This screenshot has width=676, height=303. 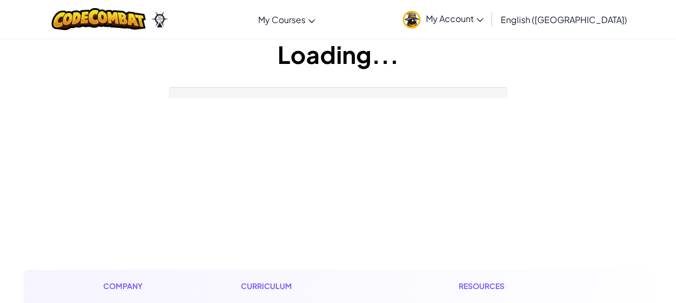 What do you see at coordinates (98, 19) in the screenshot?
I see `a: CodeCombat logo` at bounding box center [98, 19].